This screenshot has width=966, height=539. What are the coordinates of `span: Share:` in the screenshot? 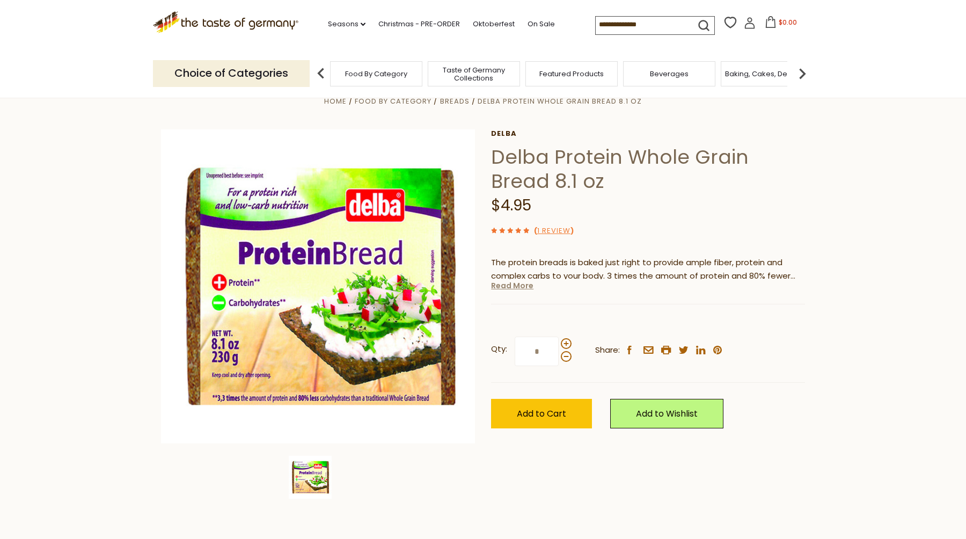 It's located at (607, 350).